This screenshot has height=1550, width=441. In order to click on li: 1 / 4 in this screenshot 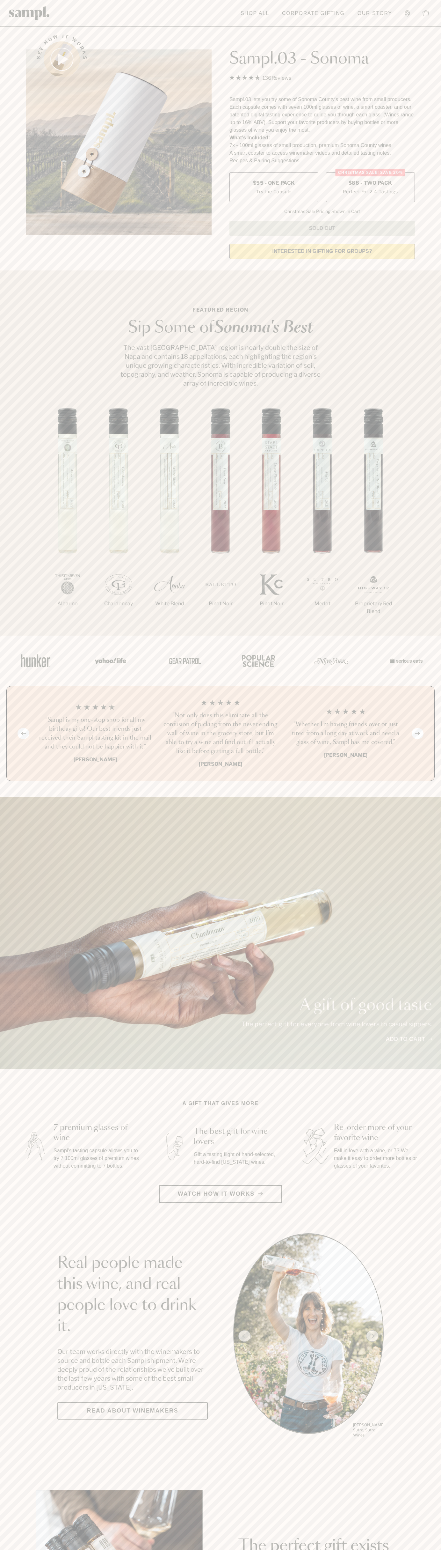, I will do `click(95, 733)`.